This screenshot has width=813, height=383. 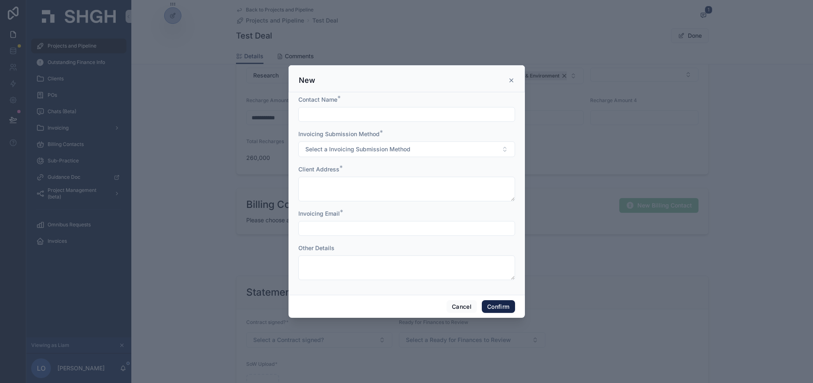 What do you see at coordinates (407, 149) in the screenshot?
I see `button: Select Button` at bounding box center [407, 149].